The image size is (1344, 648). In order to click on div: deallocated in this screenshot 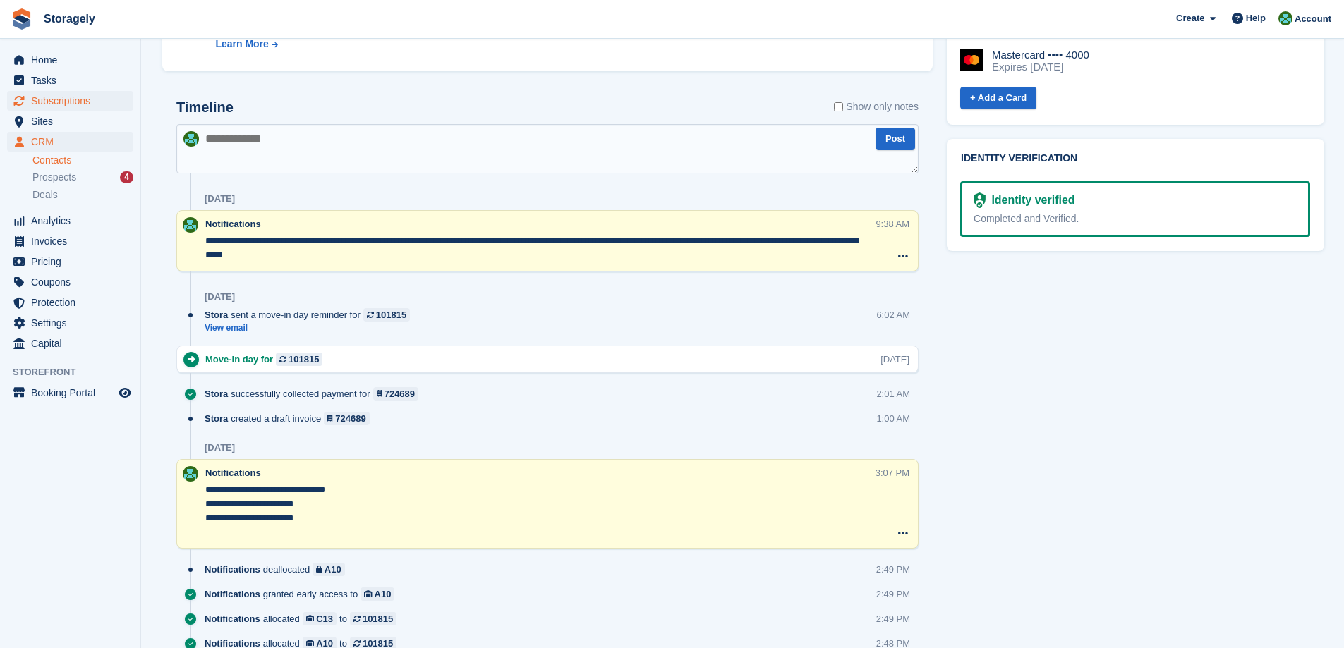, I will do `click(278, 569)`.